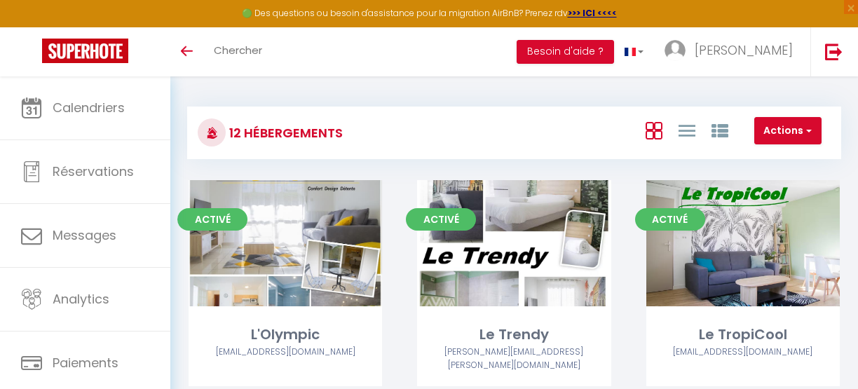  What do you see at coordinates (720, 130) in the screenshot?
I see `a: Vue par Groupe` at bounding box center [720, 130].